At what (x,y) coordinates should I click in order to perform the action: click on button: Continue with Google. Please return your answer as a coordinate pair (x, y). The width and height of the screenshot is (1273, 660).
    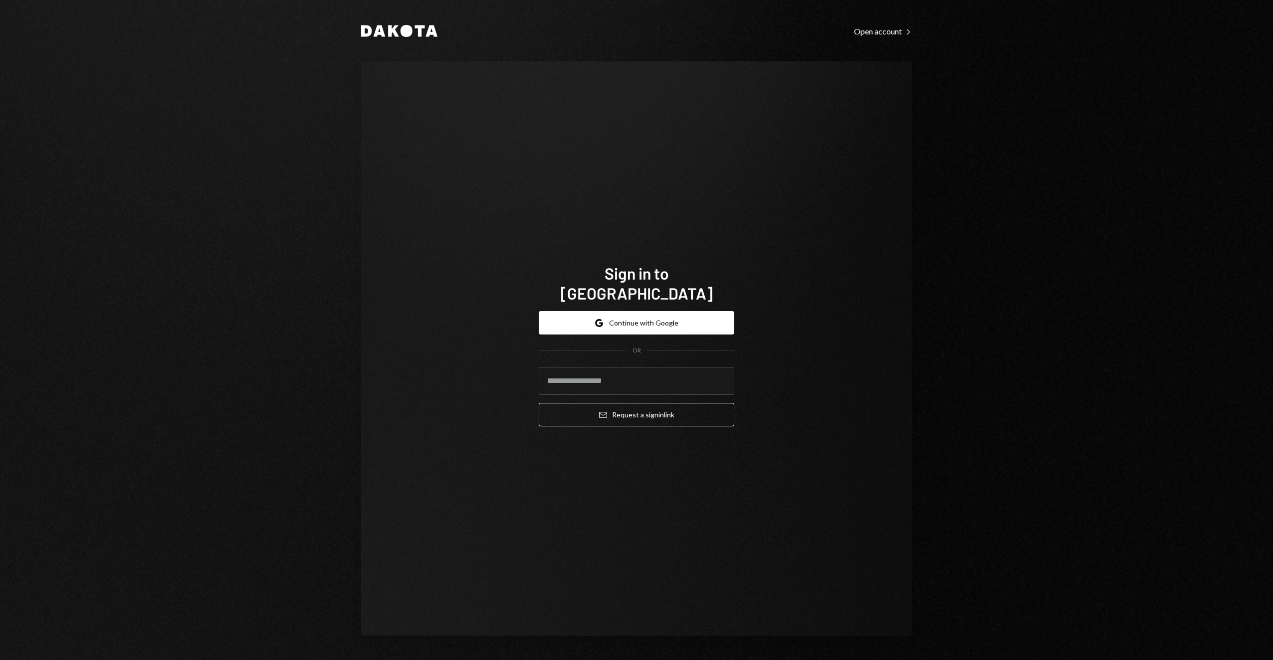
    Looking at the image, I should click on (637, 322).